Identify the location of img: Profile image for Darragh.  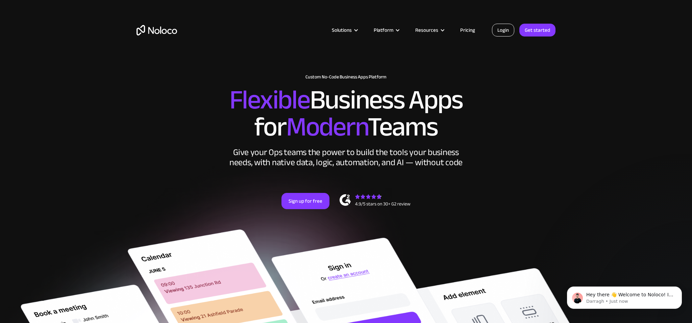
(21, 26).